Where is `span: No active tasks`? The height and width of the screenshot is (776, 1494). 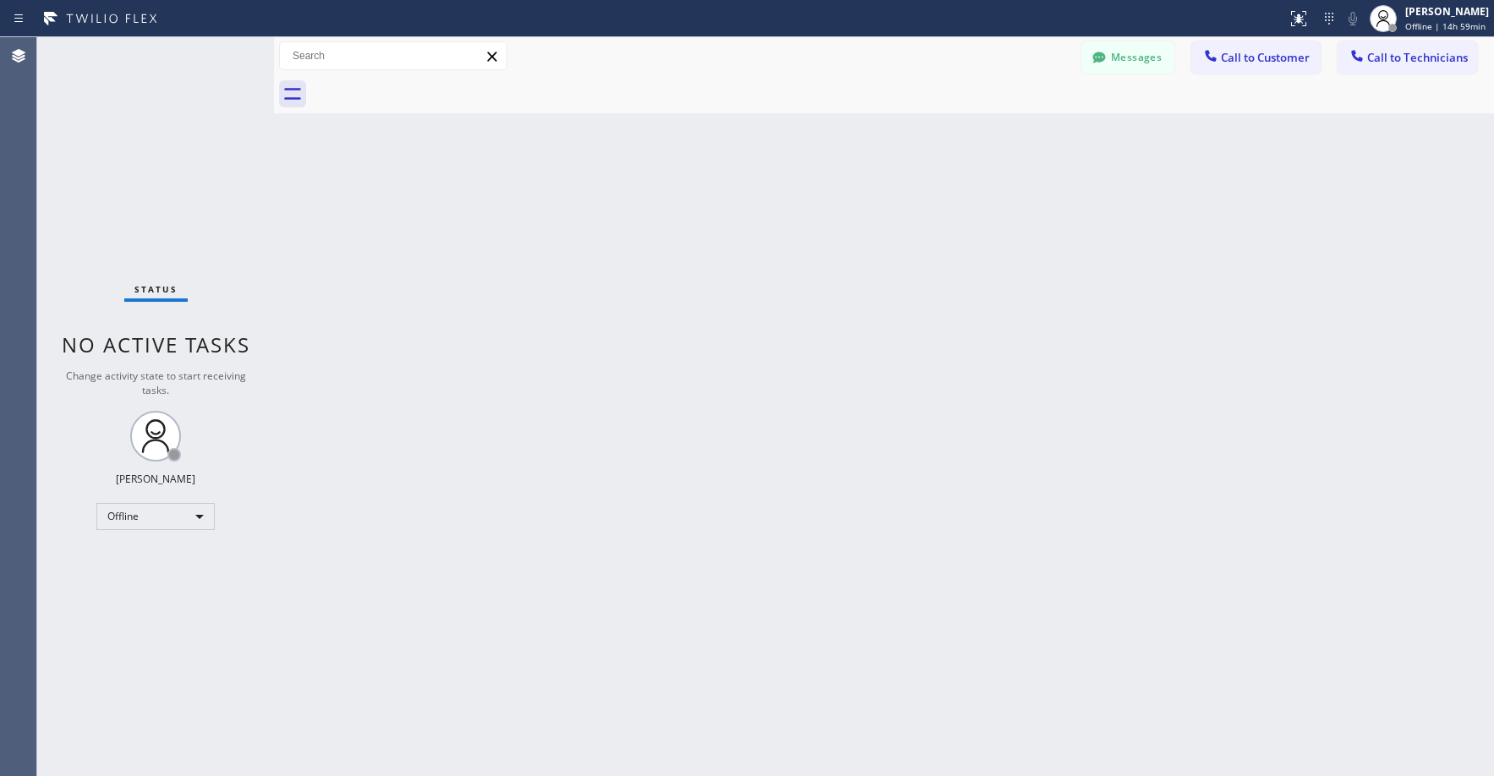 span: No active tasks is located at coordinates (156, 344).